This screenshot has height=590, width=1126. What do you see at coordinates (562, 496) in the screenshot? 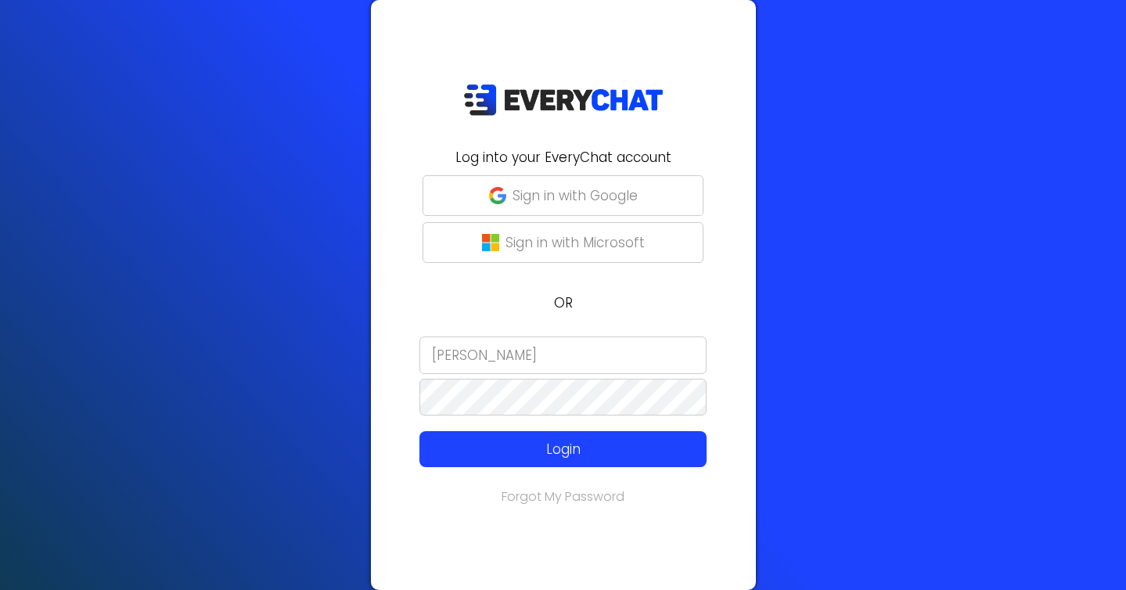
I see `a: Forgot My Password` at bounding box center [562, 496].